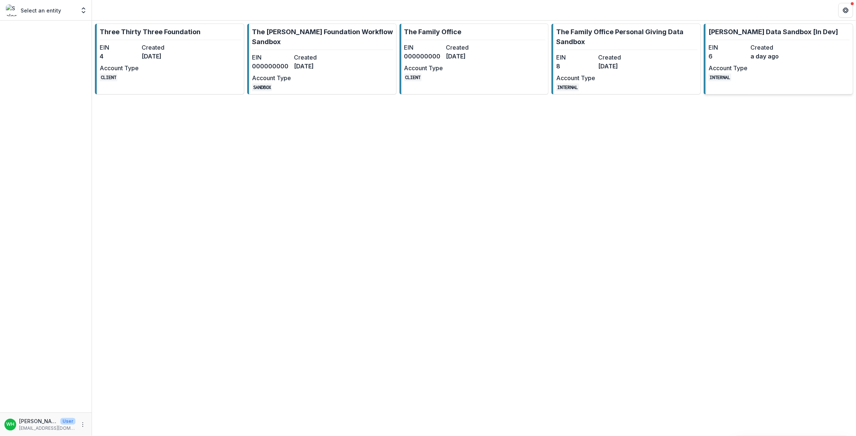  I want to click on dd: 8, so click(576, 66).